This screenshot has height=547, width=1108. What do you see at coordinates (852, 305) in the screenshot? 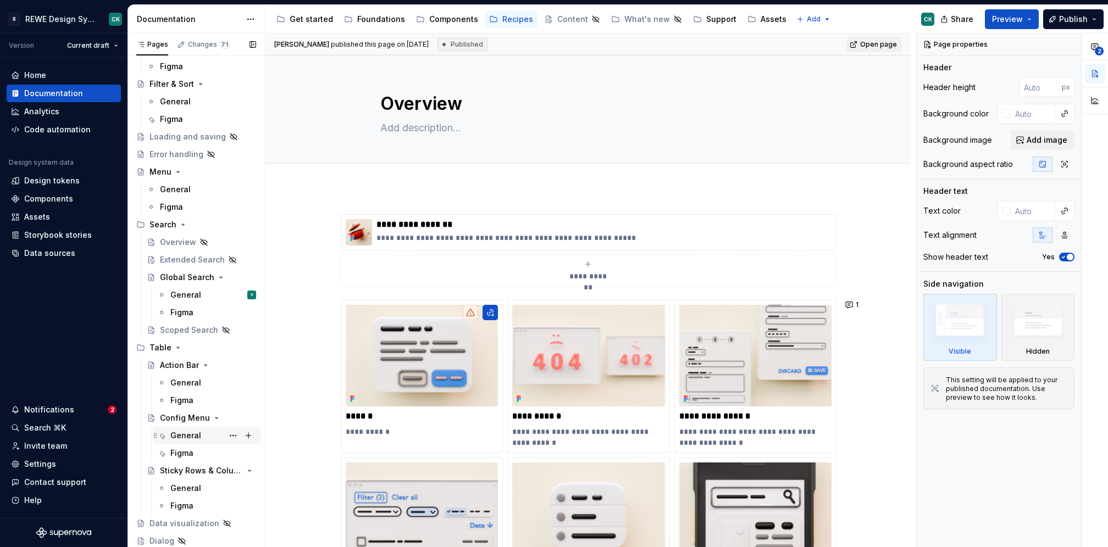
I see `button: 1` at bounding box center [852, 305].